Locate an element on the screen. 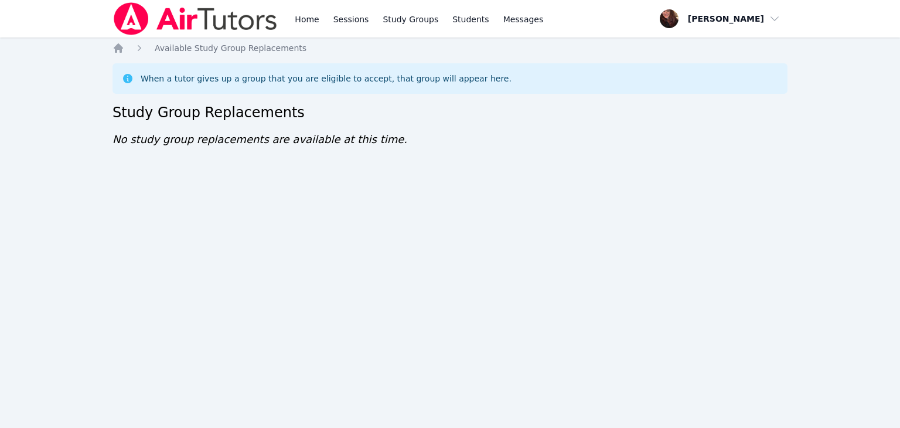  img: Air Tutors is located at coordinates (195, 19).